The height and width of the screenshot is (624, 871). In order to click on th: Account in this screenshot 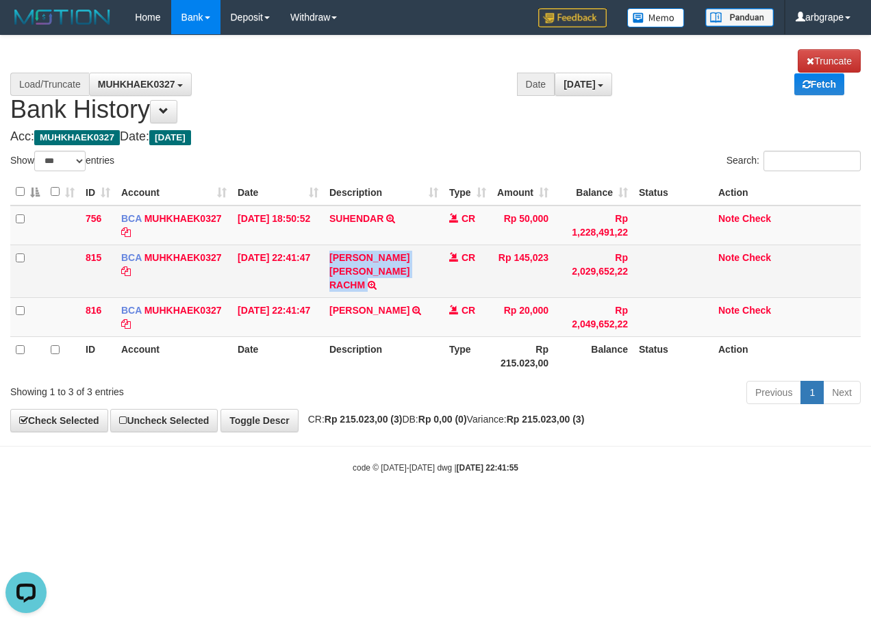, I will do `click(174, 355)`.